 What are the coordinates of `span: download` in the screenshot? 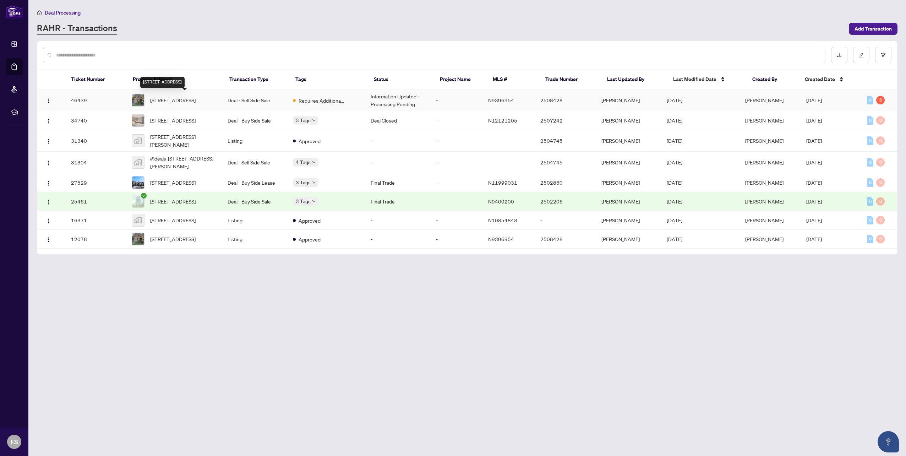 It's located at (840, 55).